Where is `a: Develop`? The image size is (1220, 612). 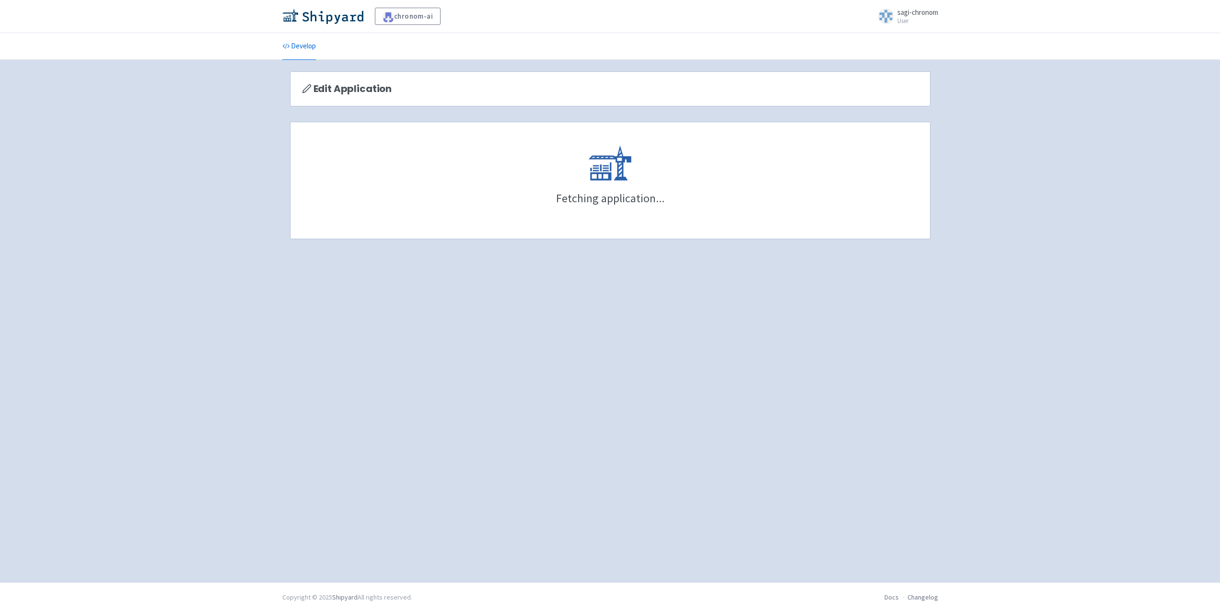
a: Develop is located at coordinates (299, 46).